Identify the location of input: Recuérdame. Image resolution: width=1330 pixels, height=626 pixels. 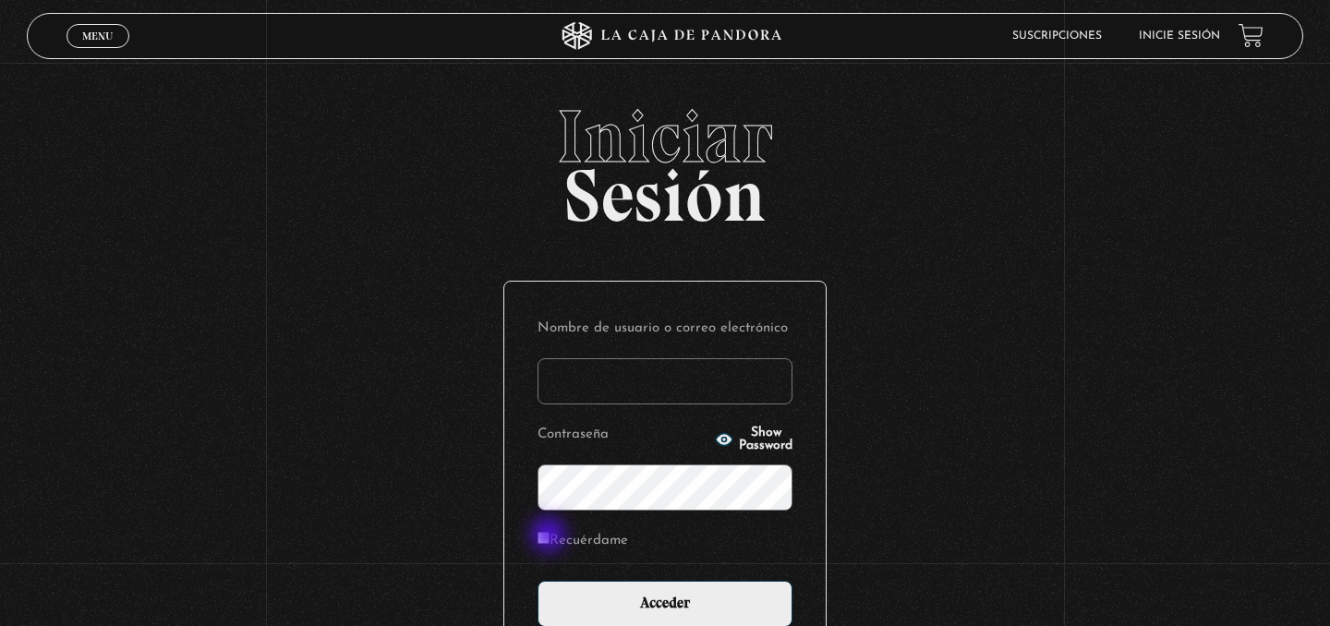
(543, 538).